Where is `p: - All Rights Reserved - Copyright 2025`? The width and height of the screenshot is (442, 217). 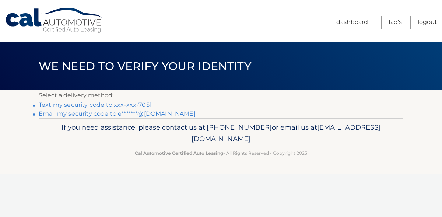
p: - All Rights Reserved - Copyright 2025 is located at coordinates (221, 153).